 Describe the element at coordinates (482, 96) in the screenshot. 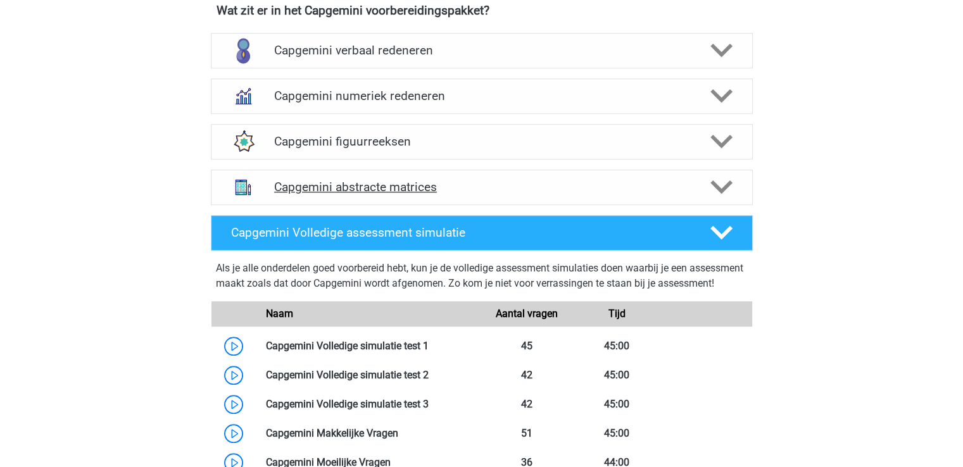

I see `a: numeriek redeneren Capgemini numeriek redeneren` at that location.